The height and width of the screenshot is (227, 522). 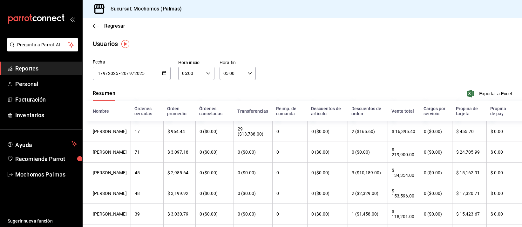 I want to click on th: $ 964.44, so click(x=179, y=132).